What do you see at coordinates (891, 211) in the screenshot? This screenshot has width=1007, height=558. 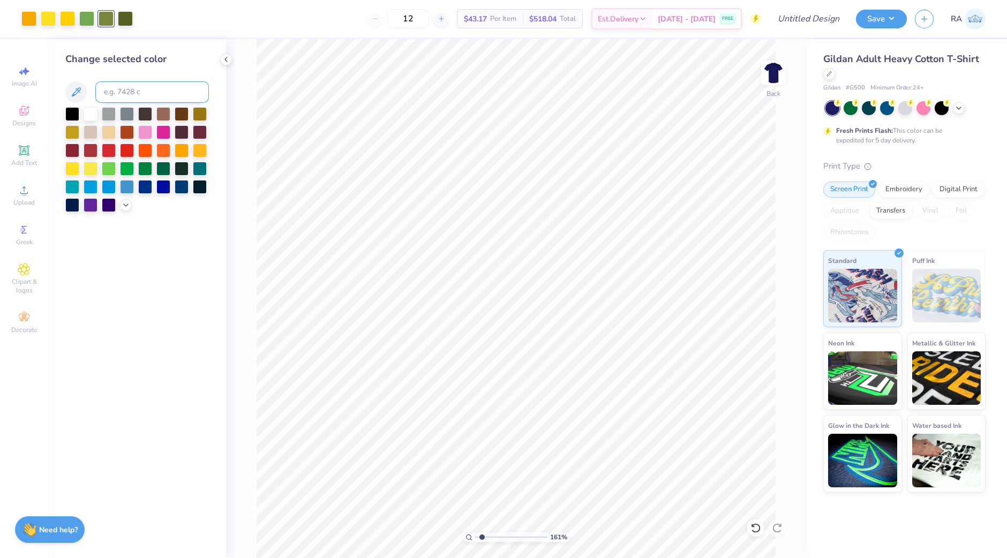 I see `div: Transfers` at bounding box center [891, 211].